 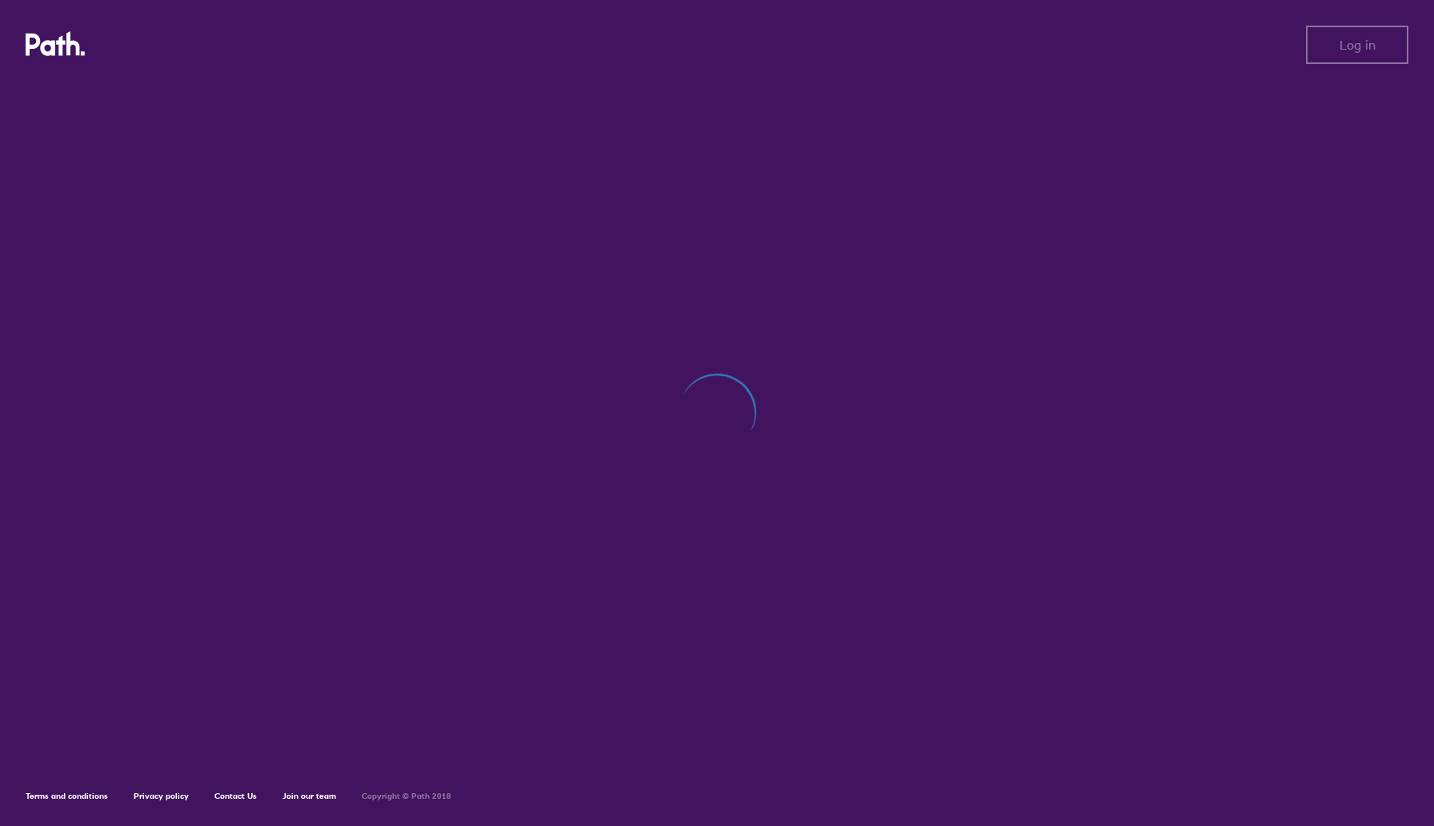 I want to click on a: Terms and conditions, so click(x=66, y=795).